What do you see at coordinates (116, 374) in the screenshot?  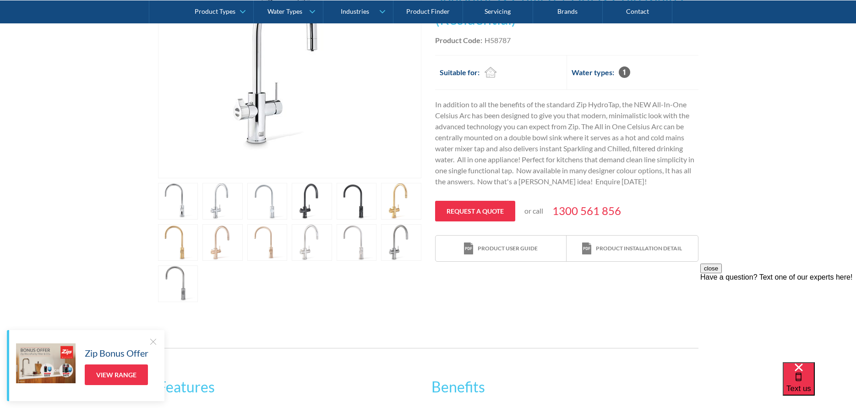 I see `a: View Range` at bounding box center [116, 374].